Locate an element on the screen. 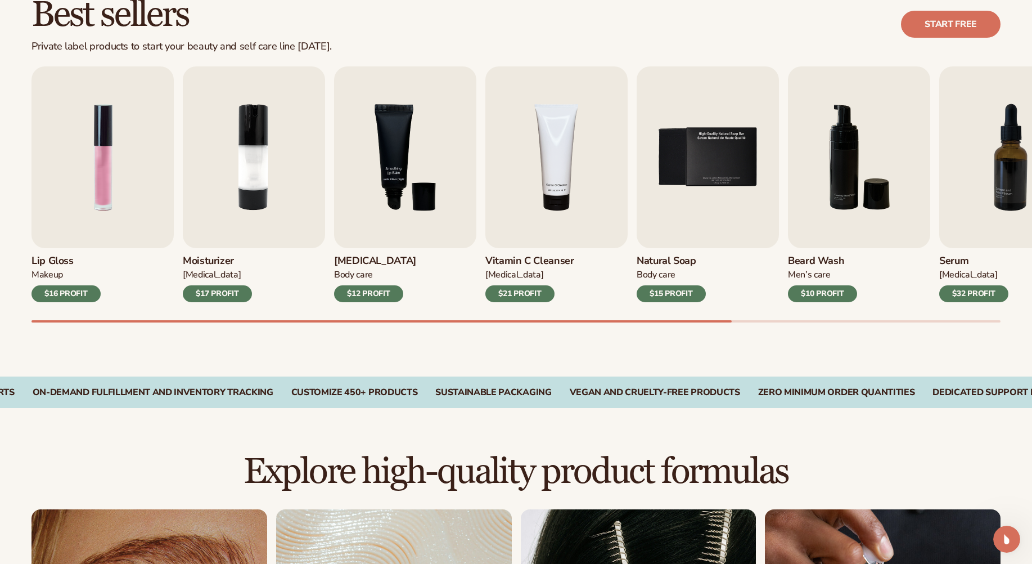  div: On-Demand Fulfillment and Inventory Tracking is located at coordinates (153, 392).